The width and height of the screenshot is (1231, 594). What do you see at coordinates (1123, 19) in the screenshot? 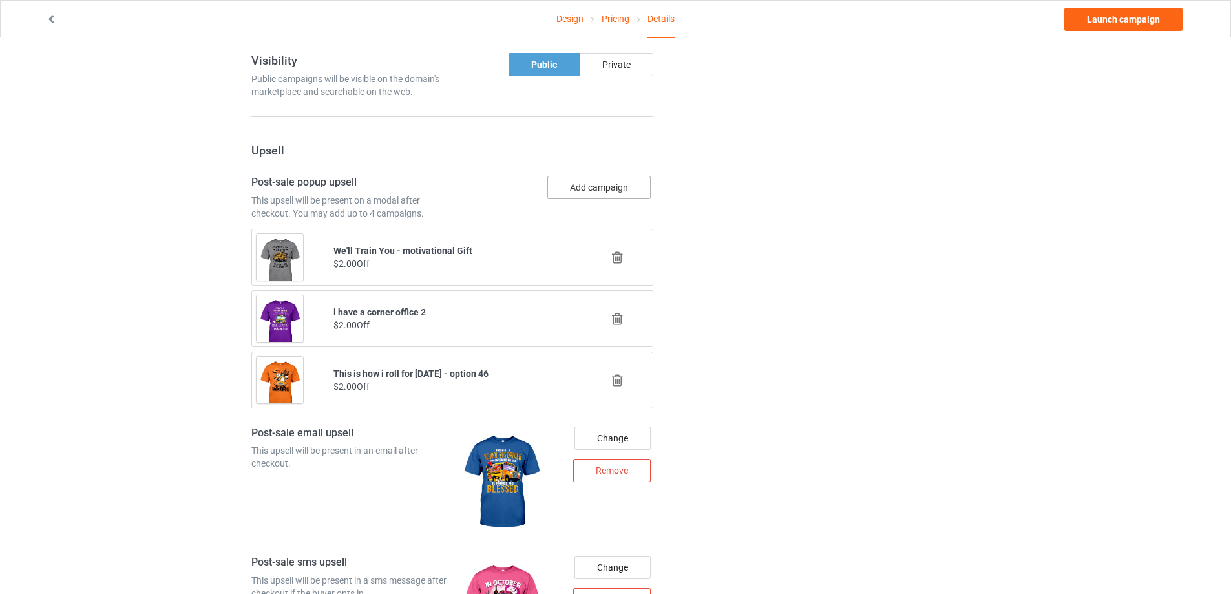
I see `a: Launch campaign` at bounding box center [1123, 19].